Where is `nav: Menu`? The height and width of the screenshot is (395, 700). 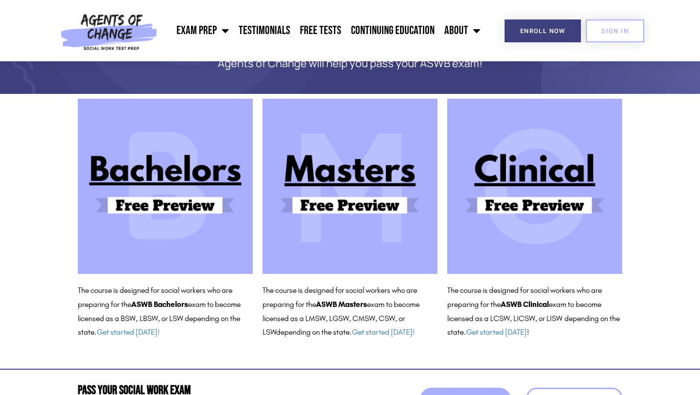
nav: Menu is located at coordinates (324, 31).